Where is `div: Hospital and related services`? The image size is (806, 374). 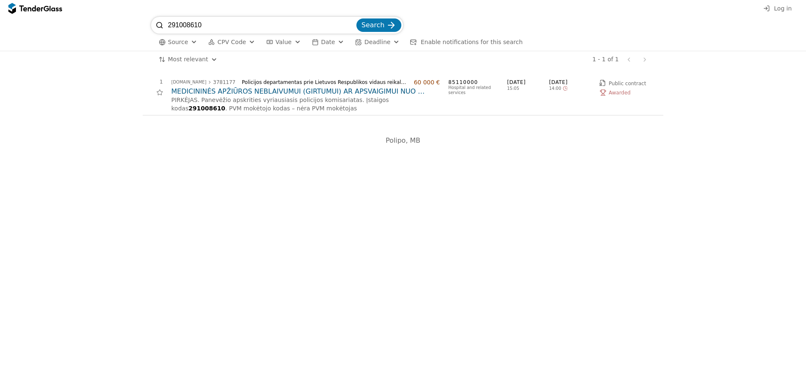 div: Hospital and related services is located at coordinates (474, 90).